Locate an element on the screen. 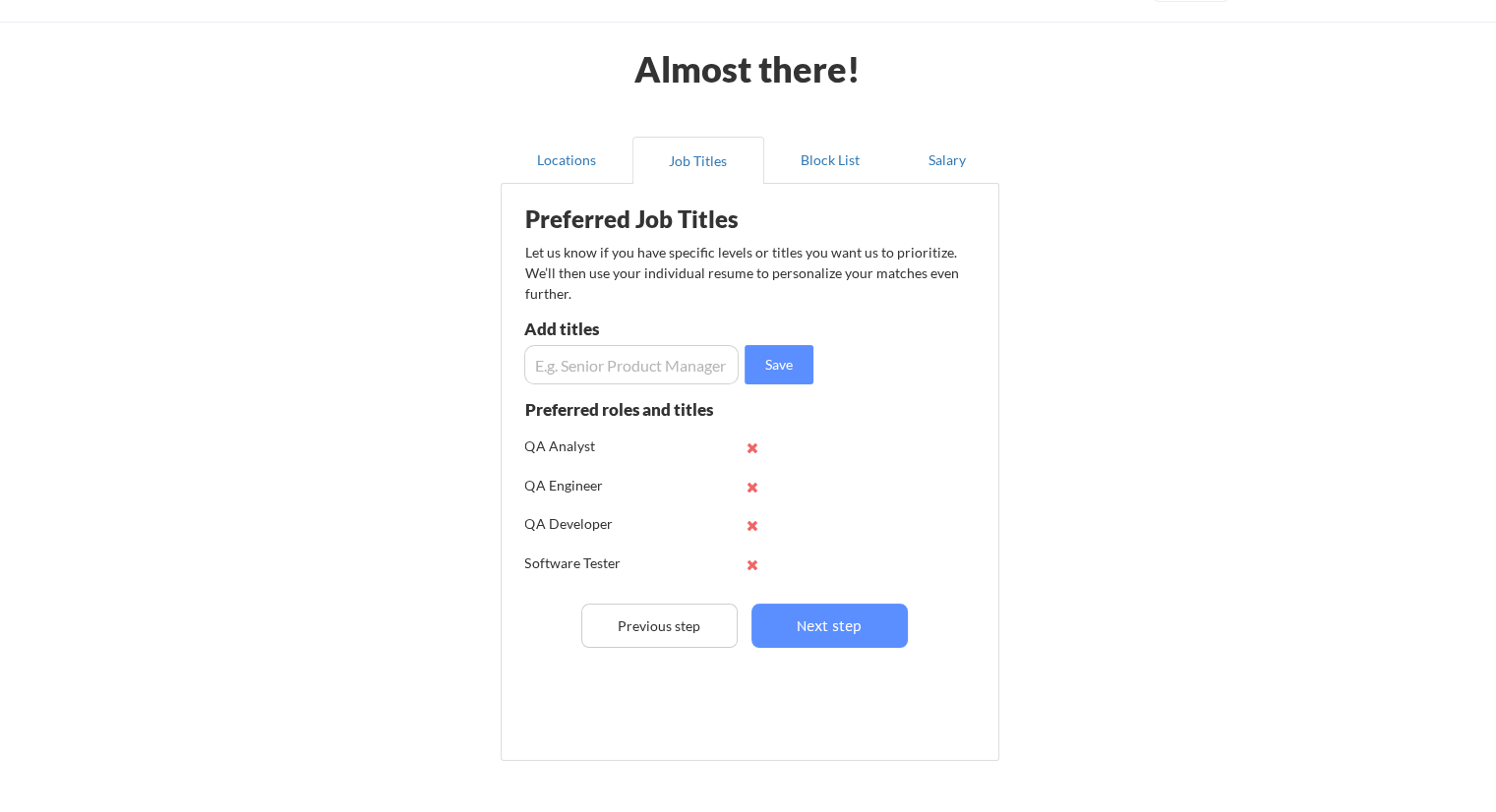 The image size is (1496, 812). div: QA Developer is located at coordinates (589, 524).